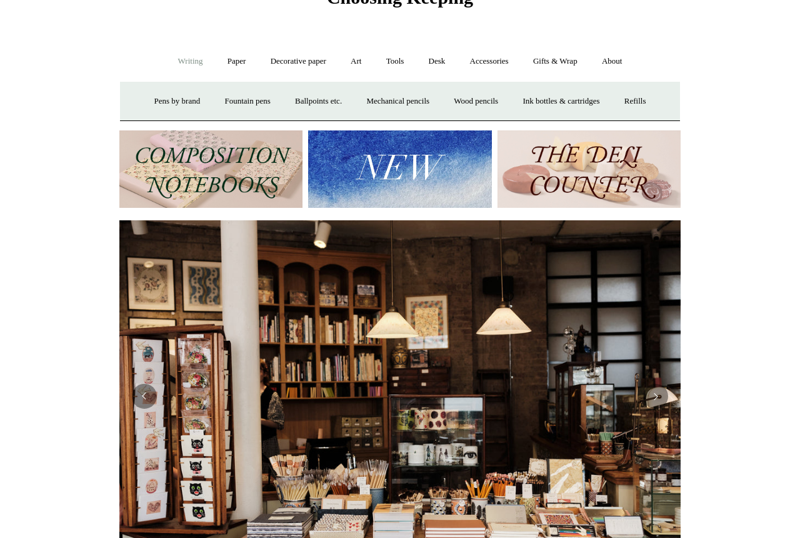 The height and width of the screenshot is (538, 800). I want to click on a: Gifts & Wrap, so click(555, 61).